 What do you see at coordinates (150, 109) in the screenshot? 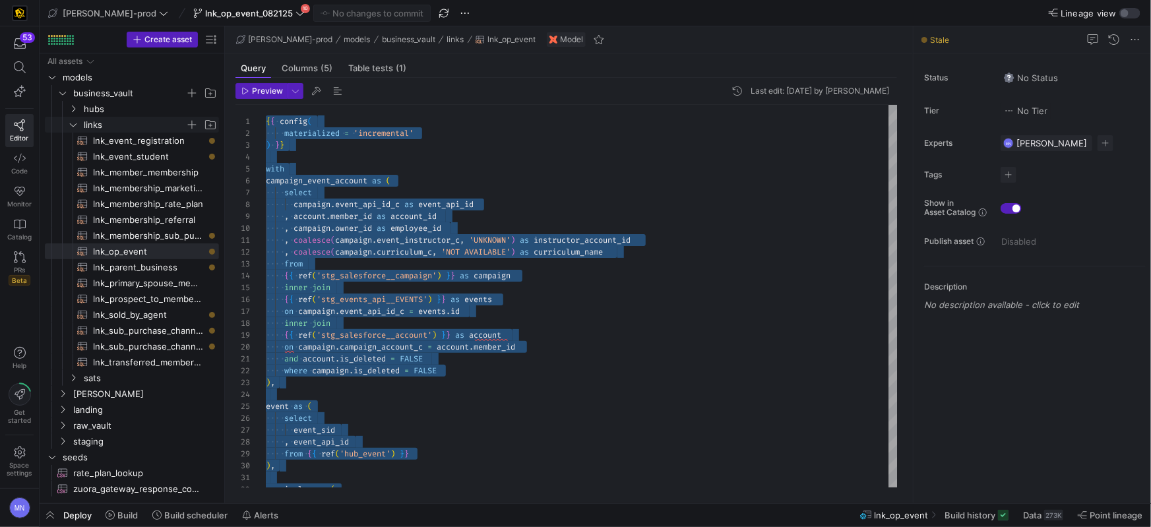
I see `span: hubs` at bounding box center [150, 109].